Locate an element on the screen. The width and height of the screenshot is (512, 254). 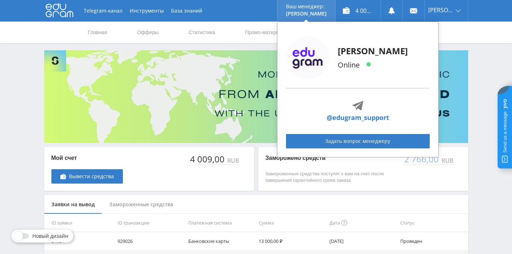
p: Замороженные средства поступят к вам на счет после завершения гарантийного срока заказа is located at coordinates (331, 177).